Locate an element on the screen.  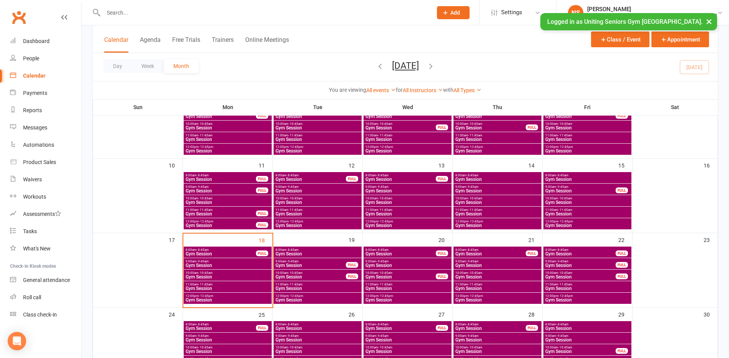
div: 20 is located at coordinates (446, 239).